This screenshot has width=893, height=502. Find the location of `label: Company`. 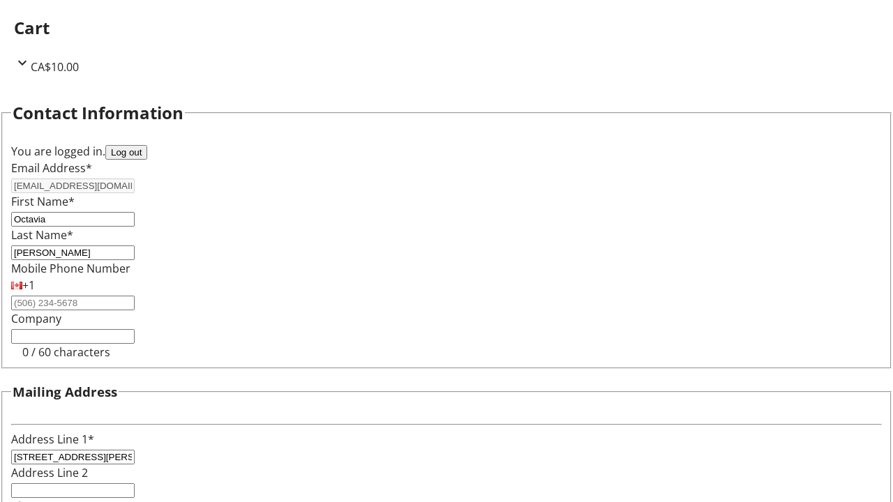

label: Company is located at coordinates (36, 319).